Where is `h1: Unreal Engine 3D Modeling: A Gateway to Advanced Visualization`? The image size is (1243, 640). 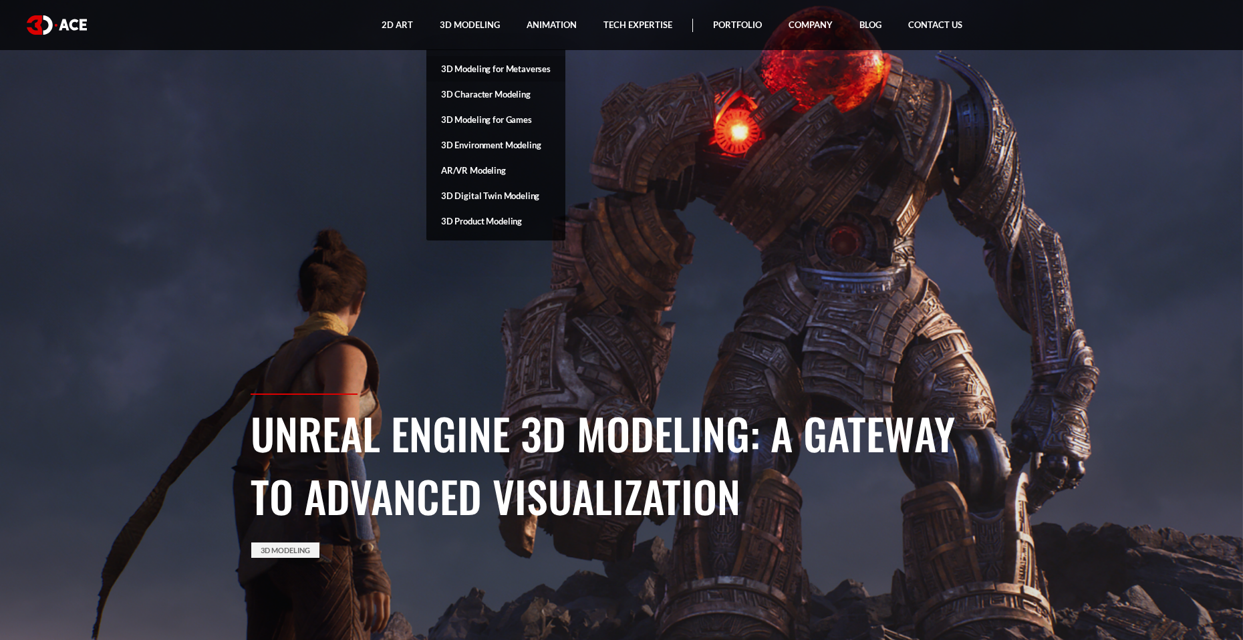
h1: Unreal Engine 3D Modeling: A Gateway to Advanced Visualization is located at coordinates (622, 464).